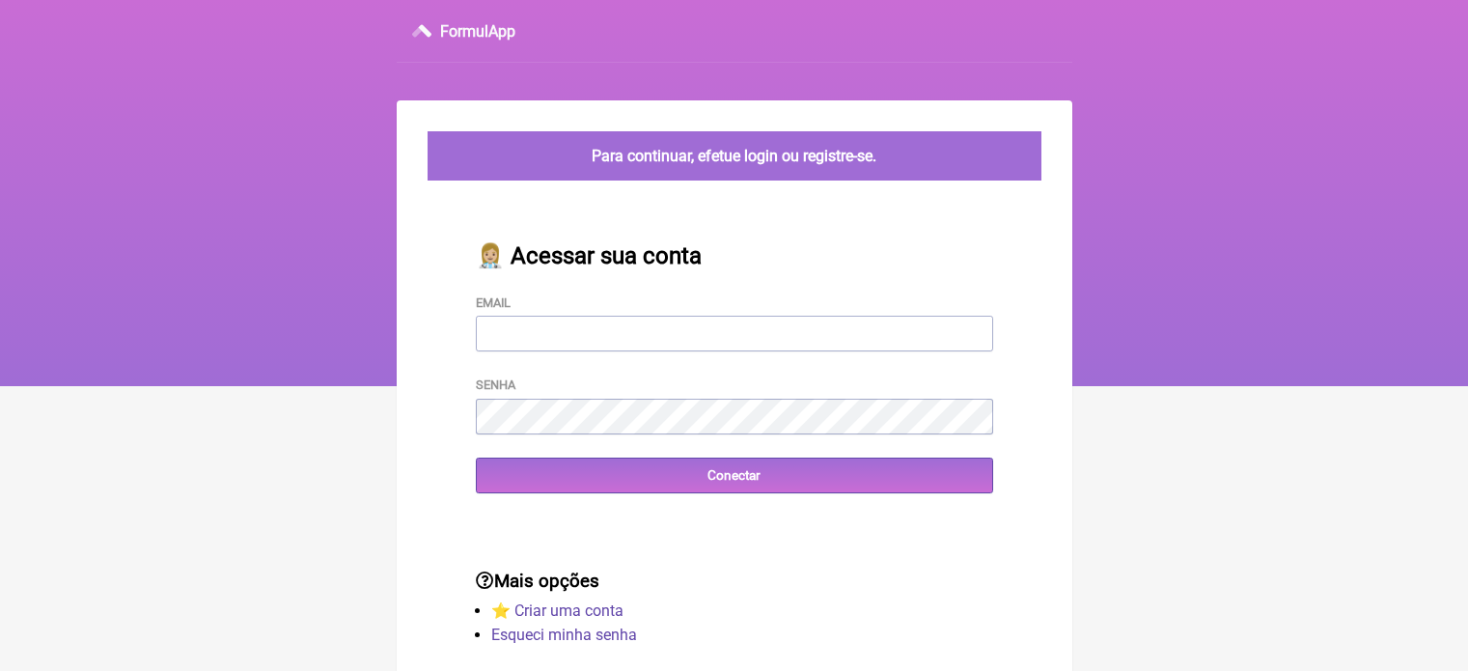 The image size is (1468, 671). Describe the element at coordinates (557, 610) in the screenshot. I see `a: ⭐️ Criar uma conta` at that location.